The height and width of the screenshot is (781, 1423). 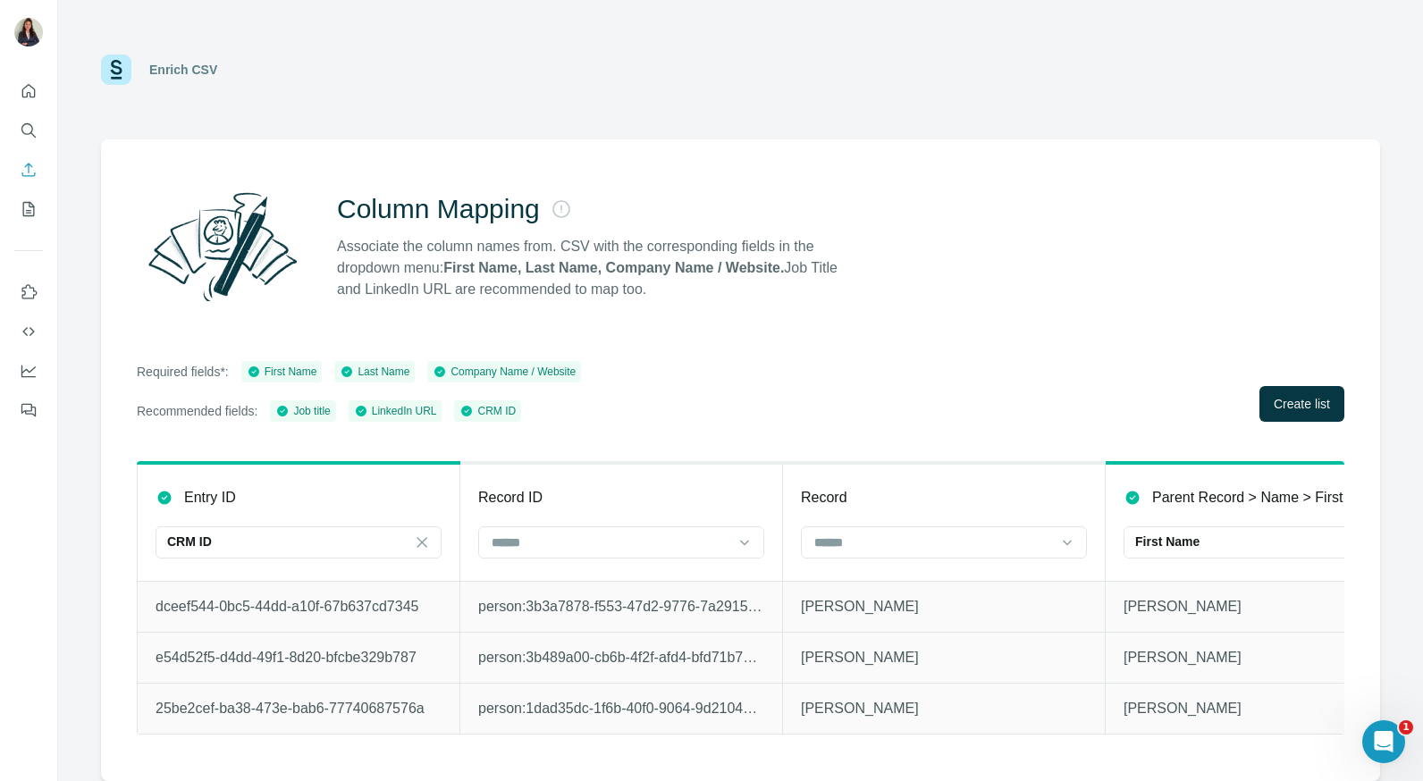 What do you see at coordinates (621, 709) in the screenshot?
I see `p: person:1dad35dc-1f6b-40f0-9064-9d2104ca5c09` at bounding box center [621, 709].